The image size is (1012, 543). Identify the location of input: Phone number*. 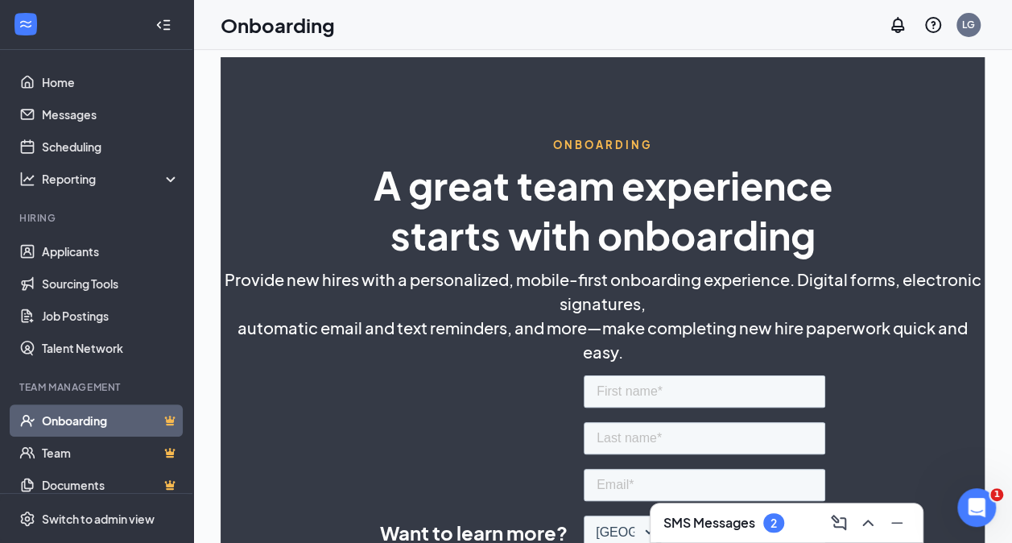
(159, 159).